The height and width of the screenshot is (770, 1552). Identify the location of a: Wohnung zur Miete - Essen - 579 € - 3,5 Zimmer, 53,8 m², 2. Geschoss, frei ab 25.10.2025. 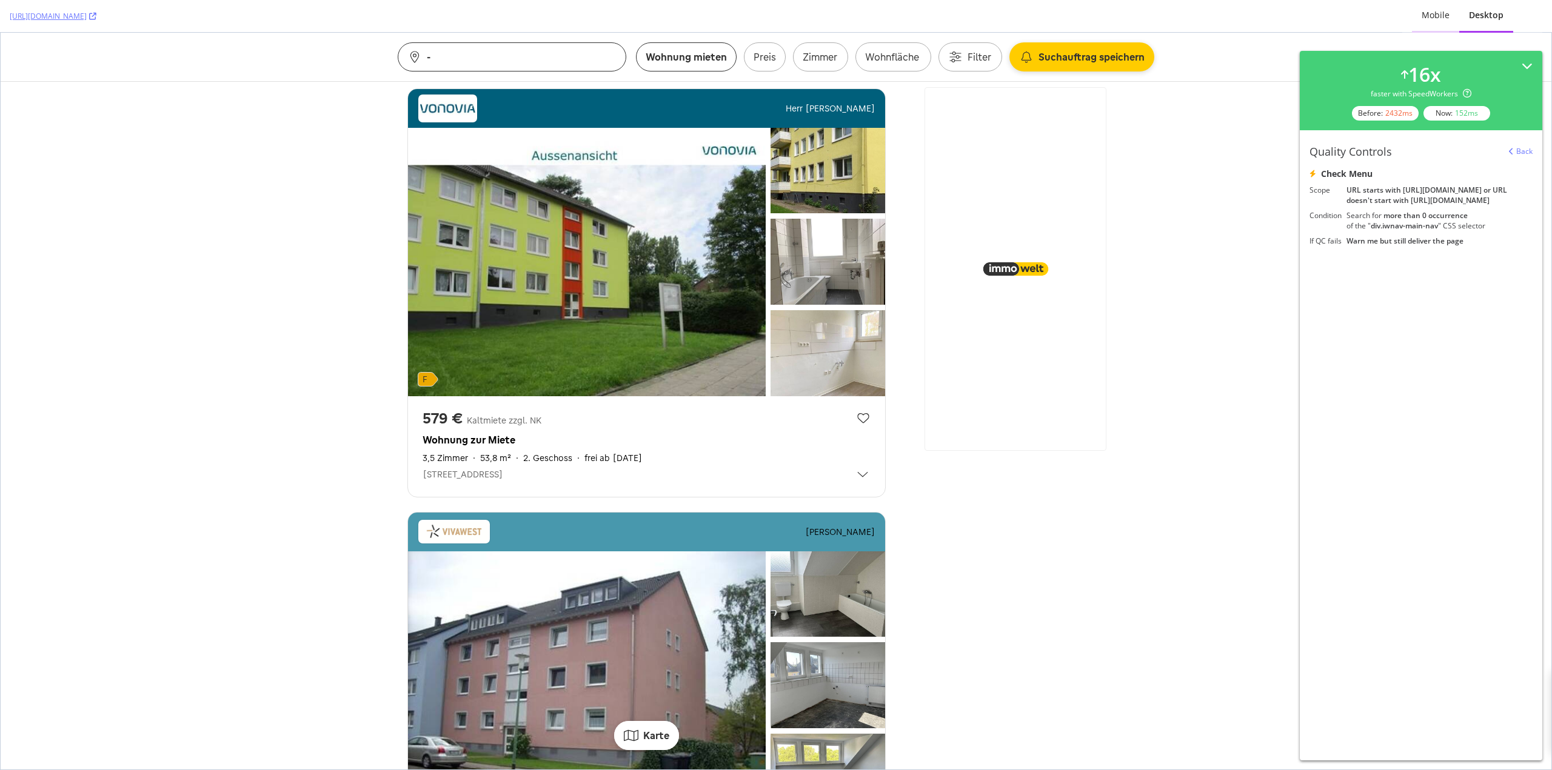
(646, 260).